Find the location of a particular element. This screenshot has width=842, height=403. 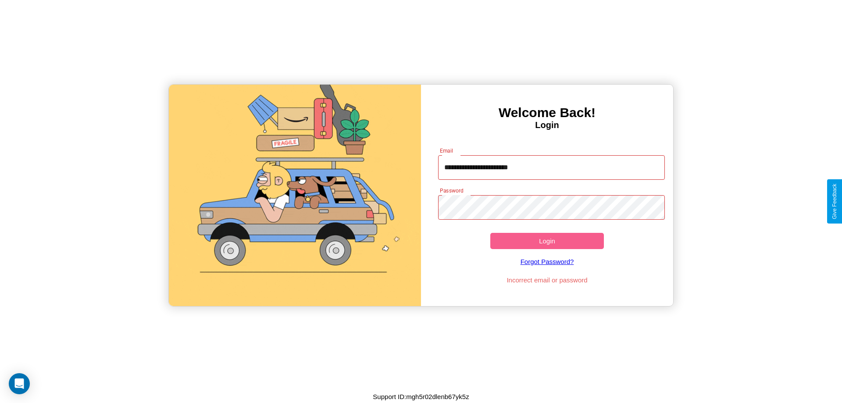

p: Support ID: mgh5r02dlenb67yk5z is located at coordinates (421, 396).